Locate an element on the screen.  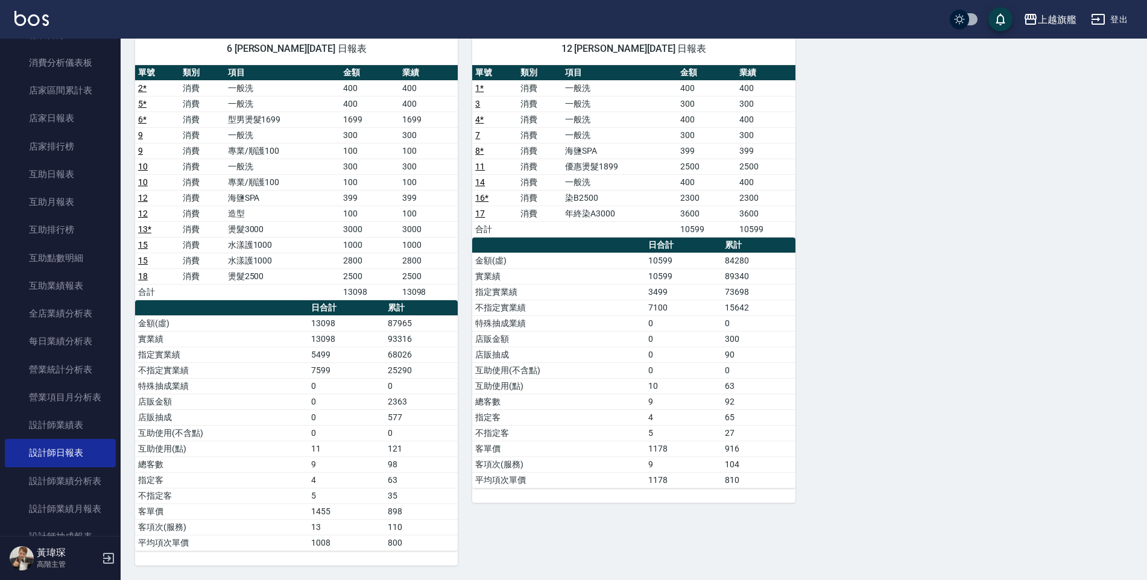
td: 造型 is located at coordinates (282, 213).